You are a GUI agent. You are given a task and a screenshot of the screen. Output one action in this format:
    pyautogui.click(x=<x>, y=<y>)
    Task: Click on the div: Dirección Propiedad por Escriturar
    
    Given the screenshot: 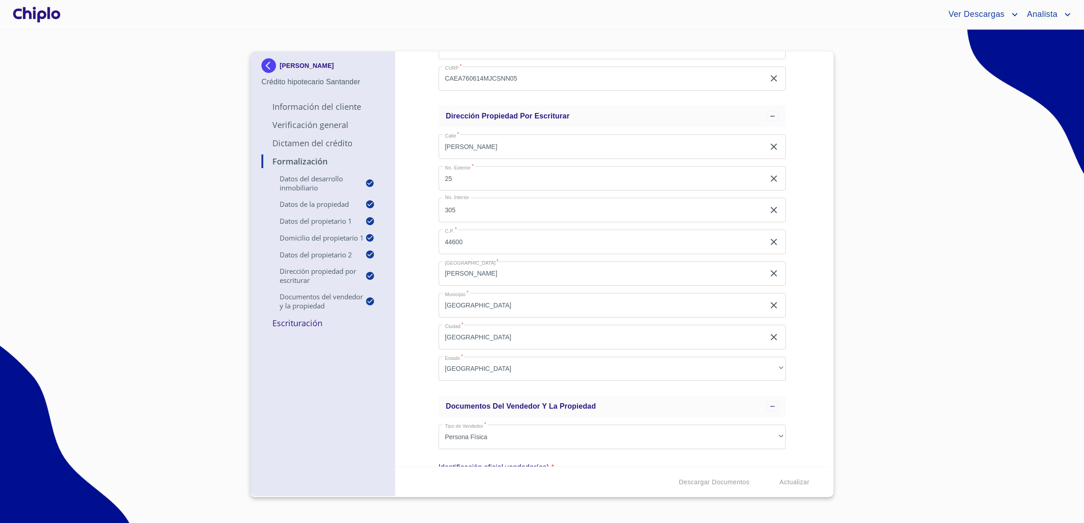 What is the action you would take?
    pyautogui.click(x=612, y=116)
    